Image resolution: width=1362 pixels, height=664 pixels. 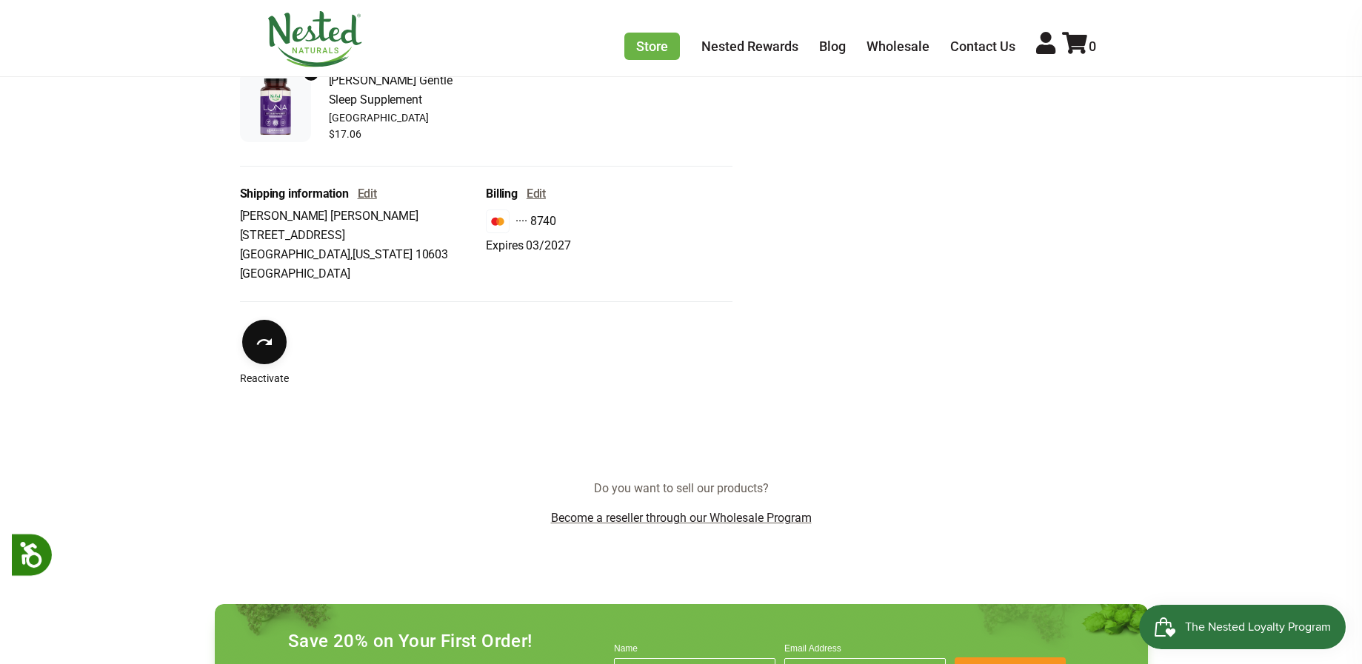 What do you see at coordinates (983, 46) in the screenshot?
I see `a: Contact Us` at bounding box center [983, 46].